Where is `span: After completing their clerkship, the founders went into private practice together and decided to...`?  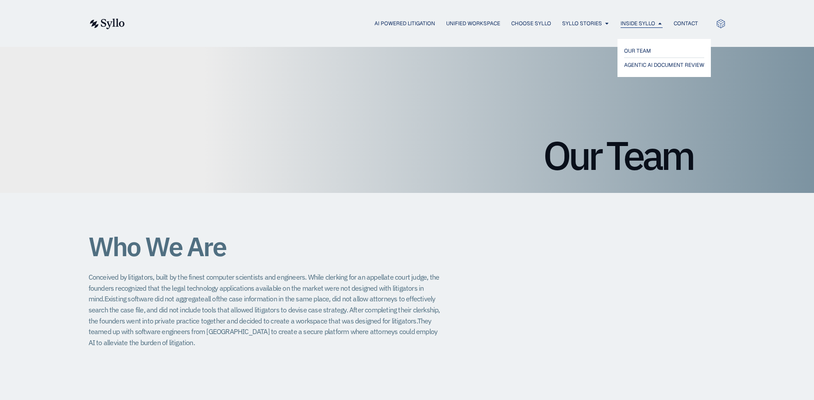 span: After completing their clerkship, the founders went into private practice together and decided to... is located at coordinates (264, 315).